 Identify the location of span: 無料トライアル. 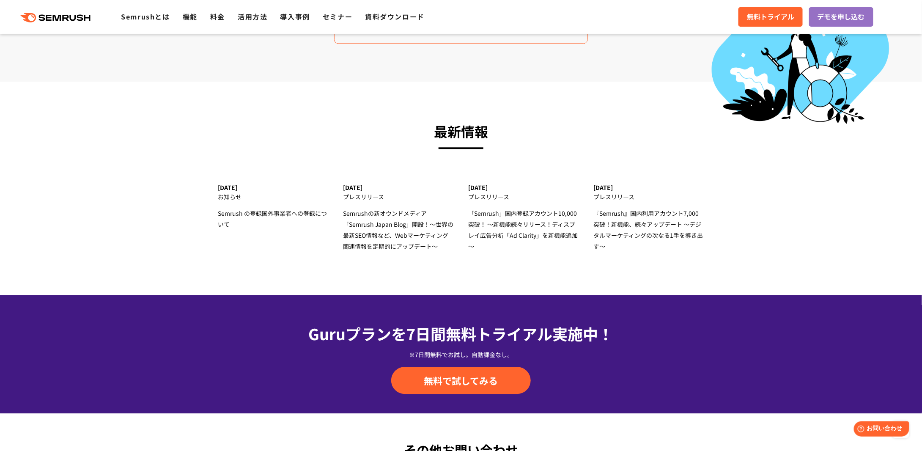
(771, 17).